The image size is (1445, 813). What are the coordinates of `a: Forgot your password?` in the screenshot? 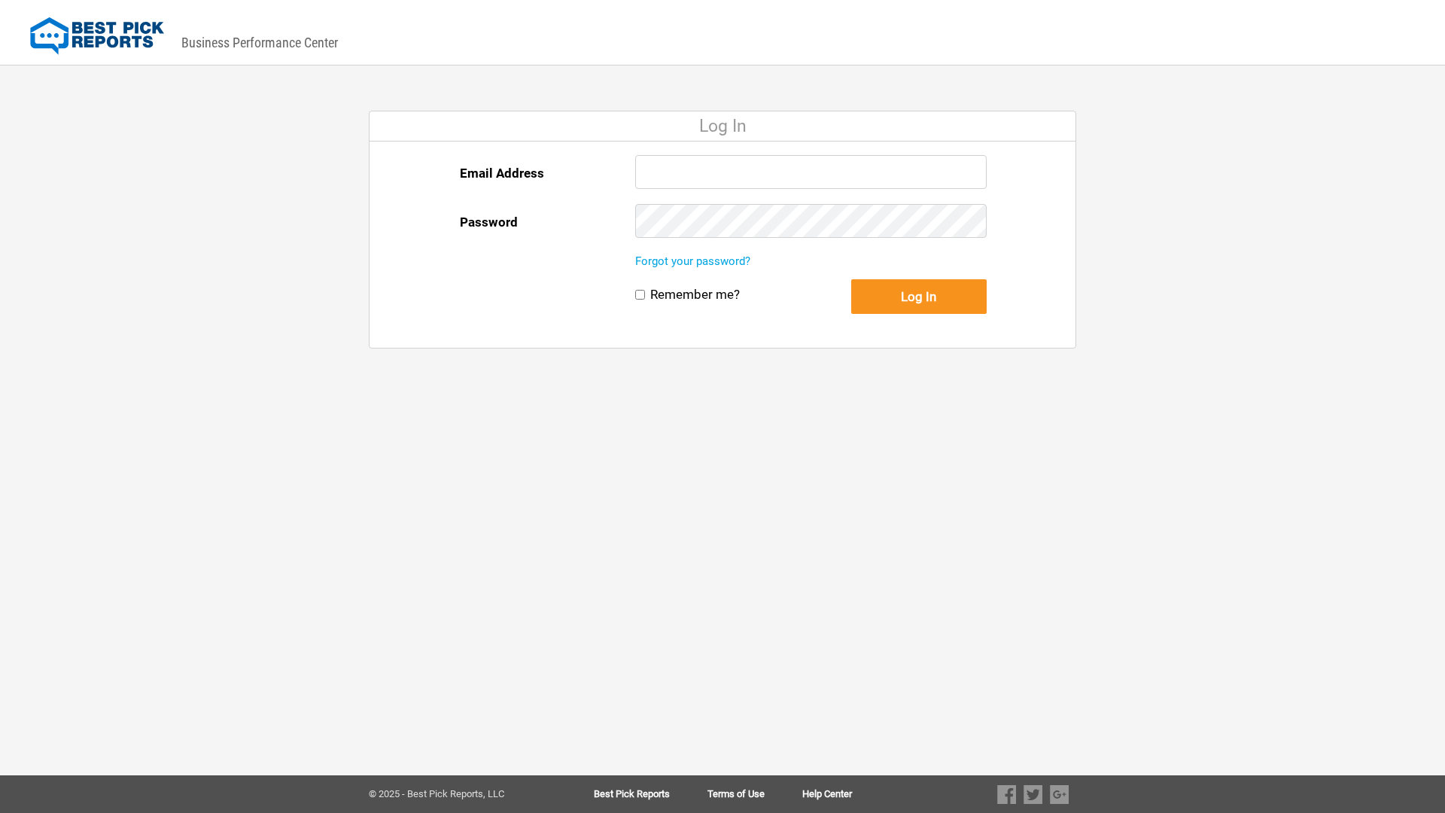 It's located at (692, 261).